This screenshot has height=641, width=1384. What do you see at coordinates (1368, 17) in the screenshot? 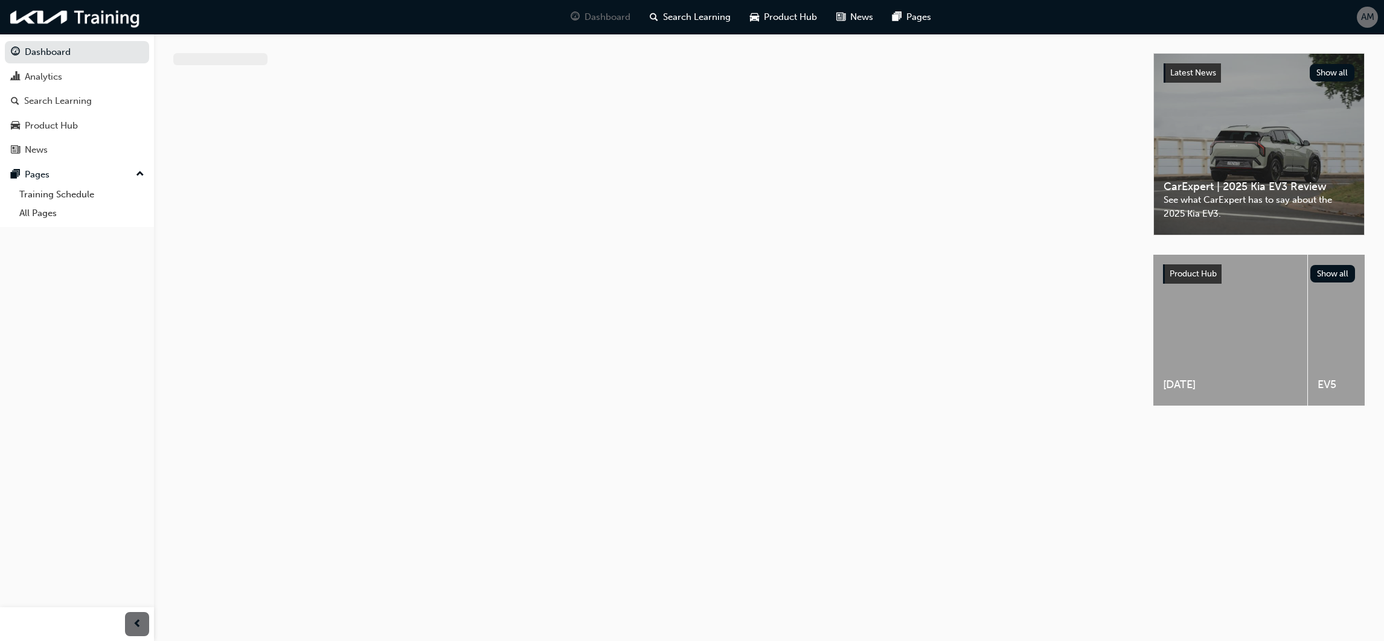
I see `span: AM` at bounding box center [1368, 17].